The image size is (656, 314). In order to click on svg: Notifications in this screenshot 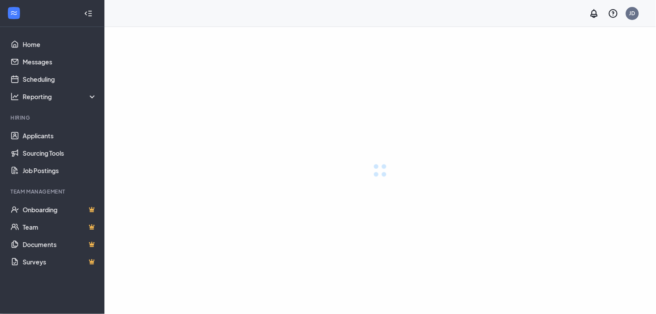, I will do `click(595, 13)`.